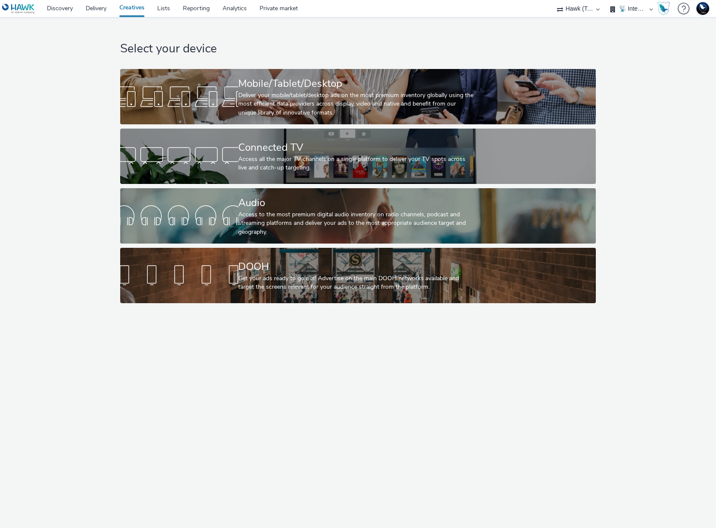 This screenshot has height=528, width=716. Describe the element at coordinates (357, 97) in the screenshot. I see `a: Mobile/Tablet/DesktopDeliver your mobile/tablet/desktop ads on the most premium inventory globall...` at that location.